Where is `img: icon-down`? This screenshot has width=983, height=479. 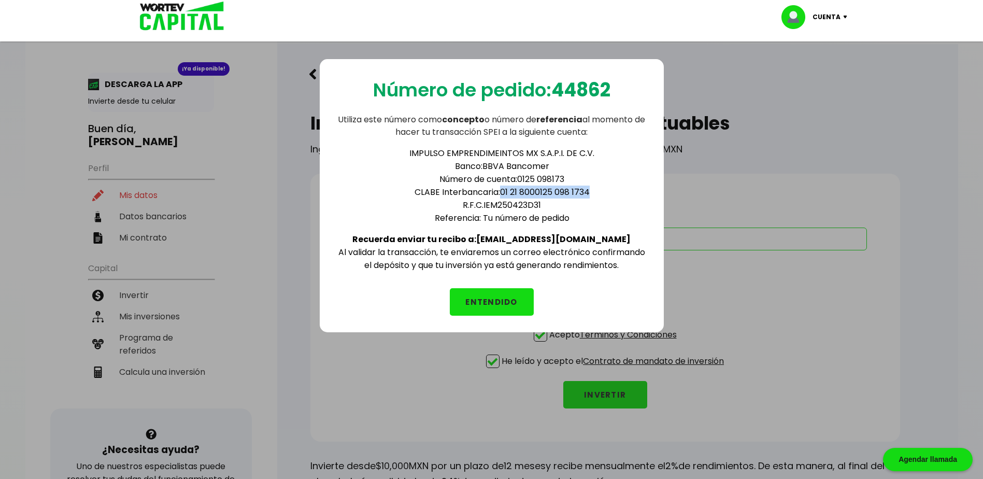 img: icon-down is located at coordinates (847, 17).